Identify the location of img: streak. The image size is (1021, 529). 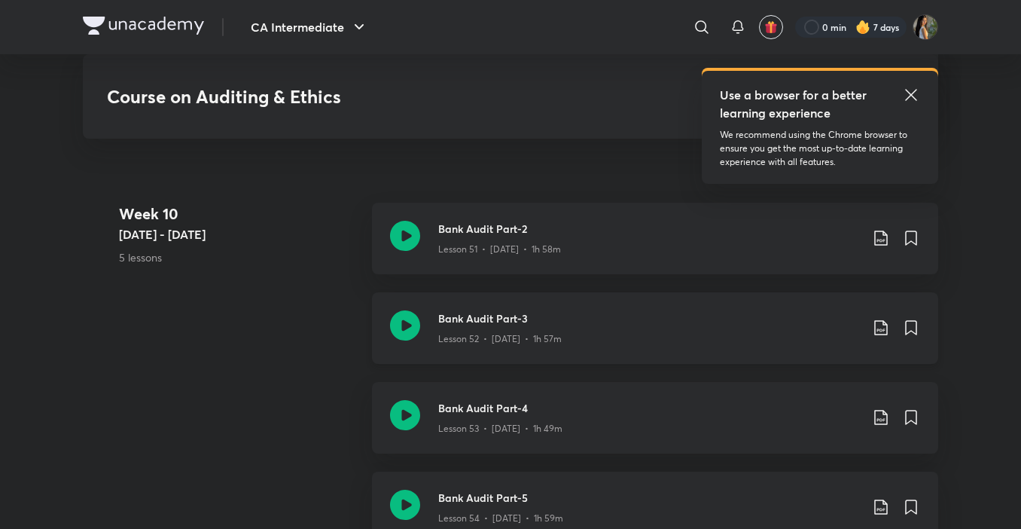
(863, 27).